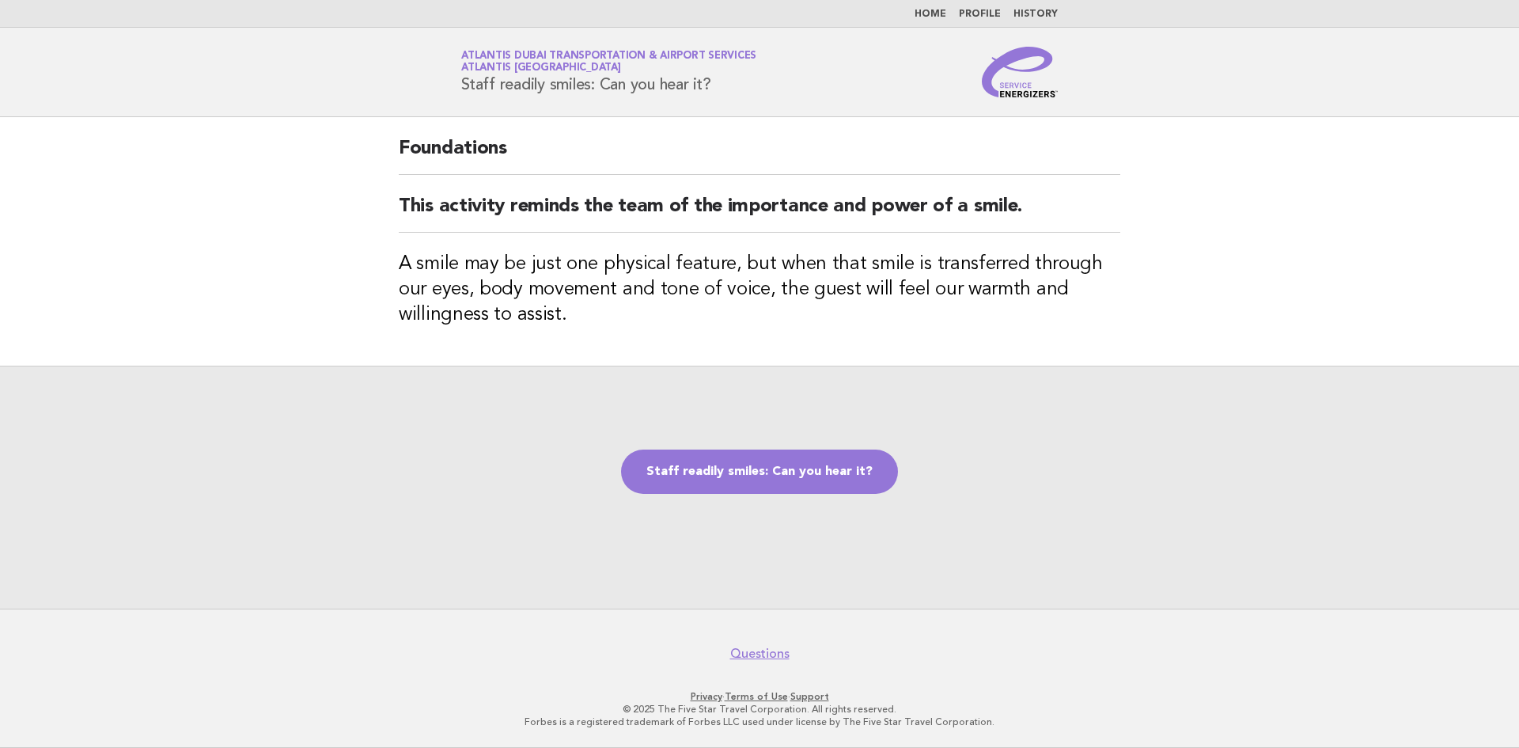 This screenshot has height=748, width=1519. What do you see at coordinates (810, 696) in the screenshot?
I see `a: Support` at bounding box center [810, 696].